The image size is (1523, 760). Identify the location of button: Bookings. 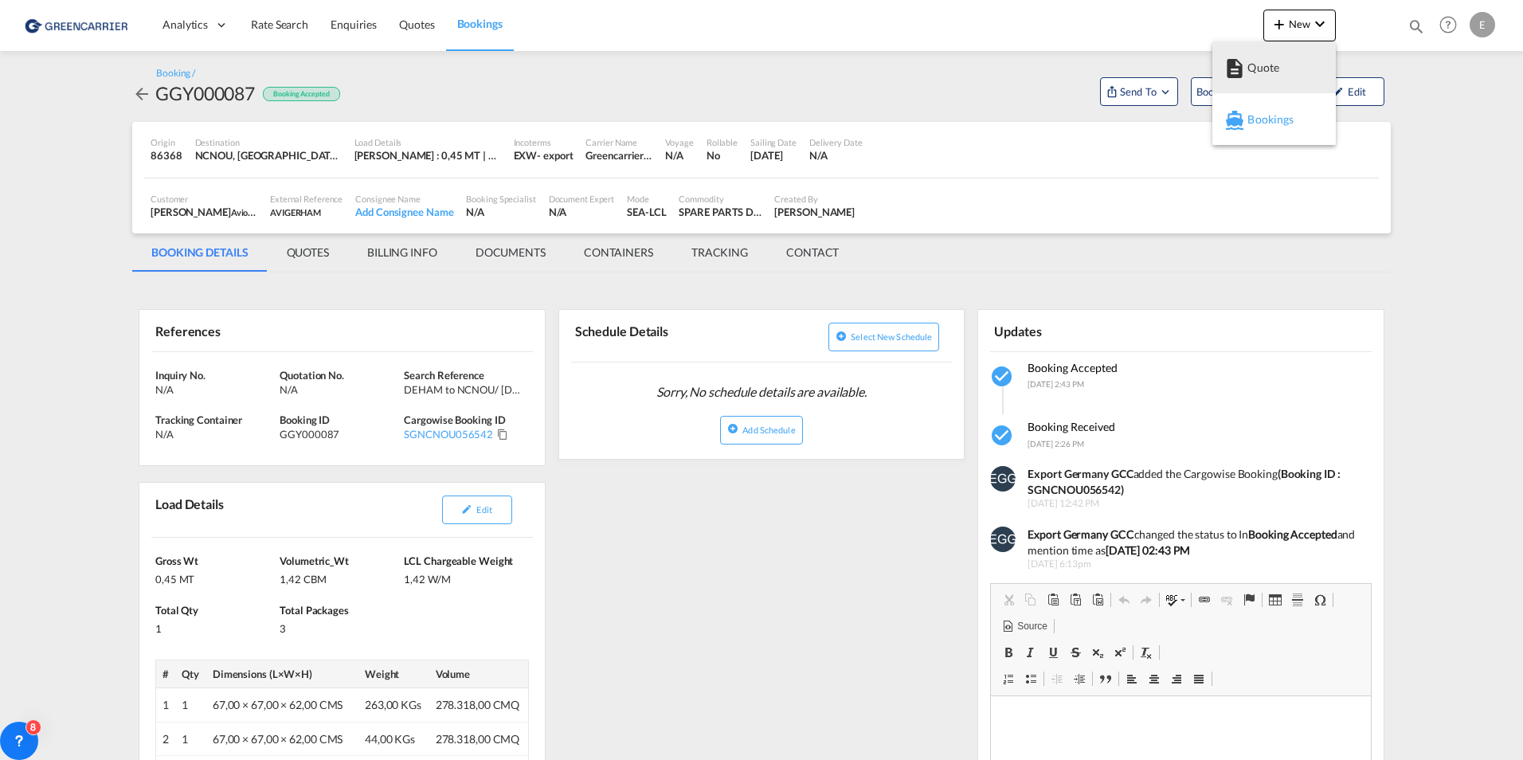
(1274, 119).